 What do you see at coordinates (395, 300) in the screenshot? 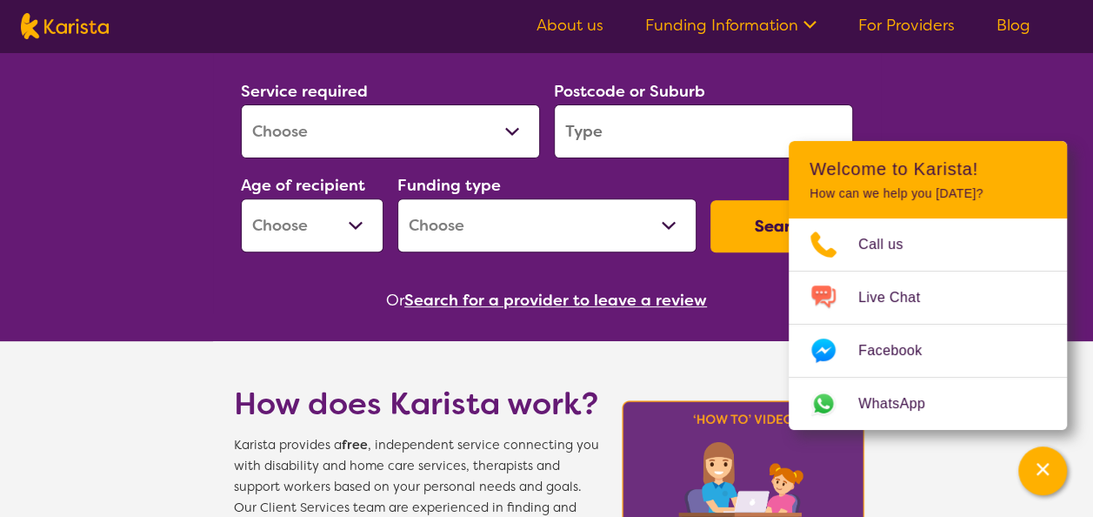
I see `span: Or` at bounding box center [395, 300].